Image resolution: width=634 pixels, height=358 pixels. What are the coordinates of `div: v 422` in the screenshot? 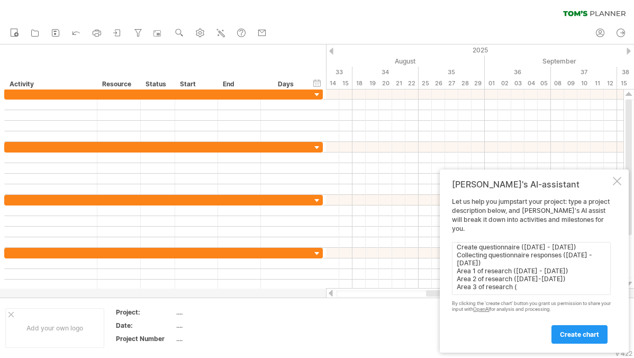 It's located at (624, 353).